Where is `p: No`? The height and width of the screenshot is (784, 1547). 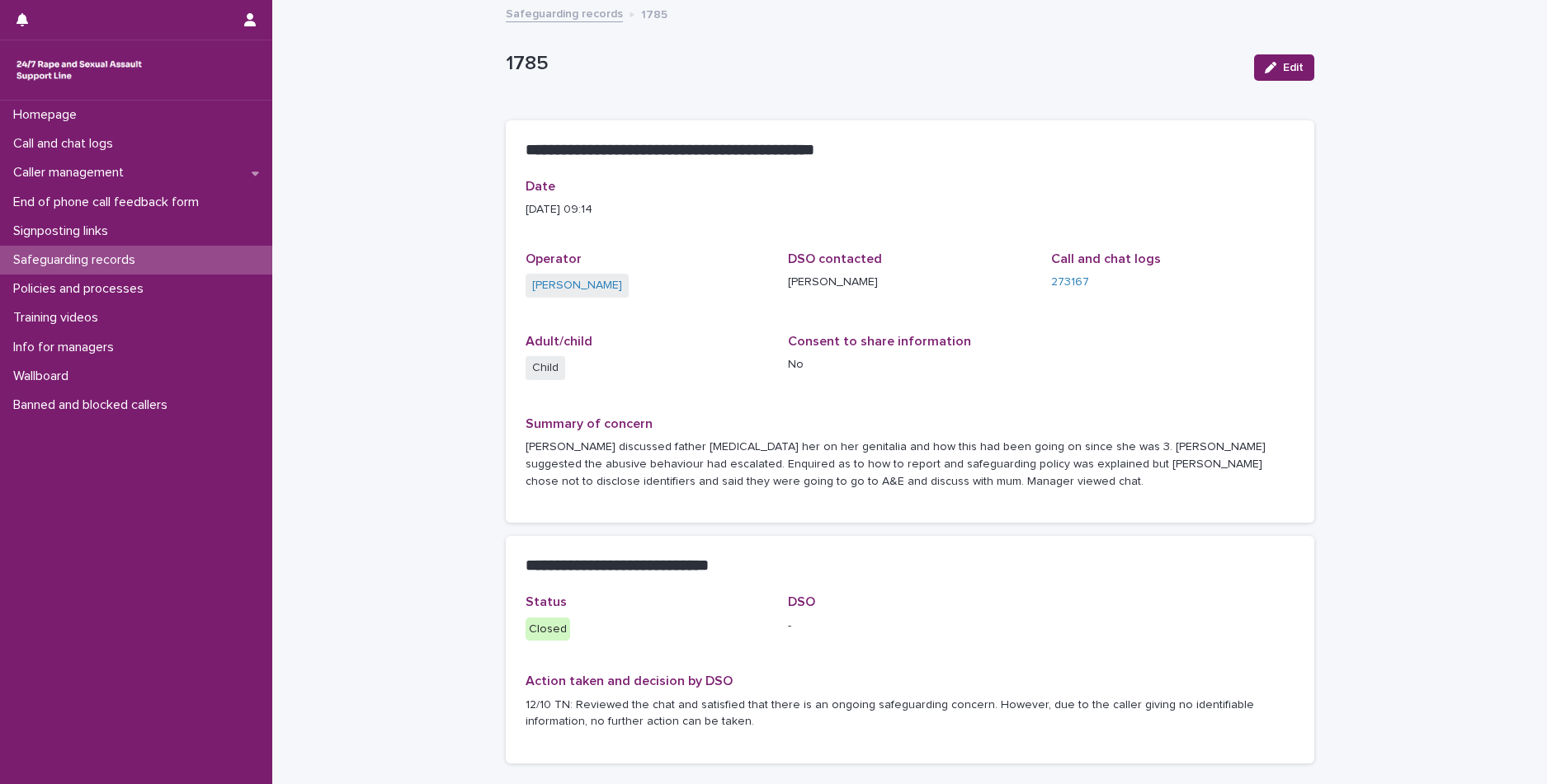
p: No is located at coordinates (909, 365).